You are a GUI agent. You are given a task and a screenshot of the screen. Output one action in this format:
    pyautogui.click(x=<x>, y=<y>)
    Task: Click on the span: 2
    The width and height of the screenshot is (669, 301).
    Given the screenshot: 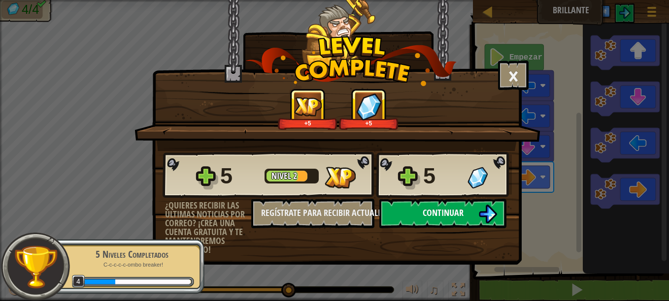 What is the action you would take?
    pyautogui.click(x=295, y=176)
    